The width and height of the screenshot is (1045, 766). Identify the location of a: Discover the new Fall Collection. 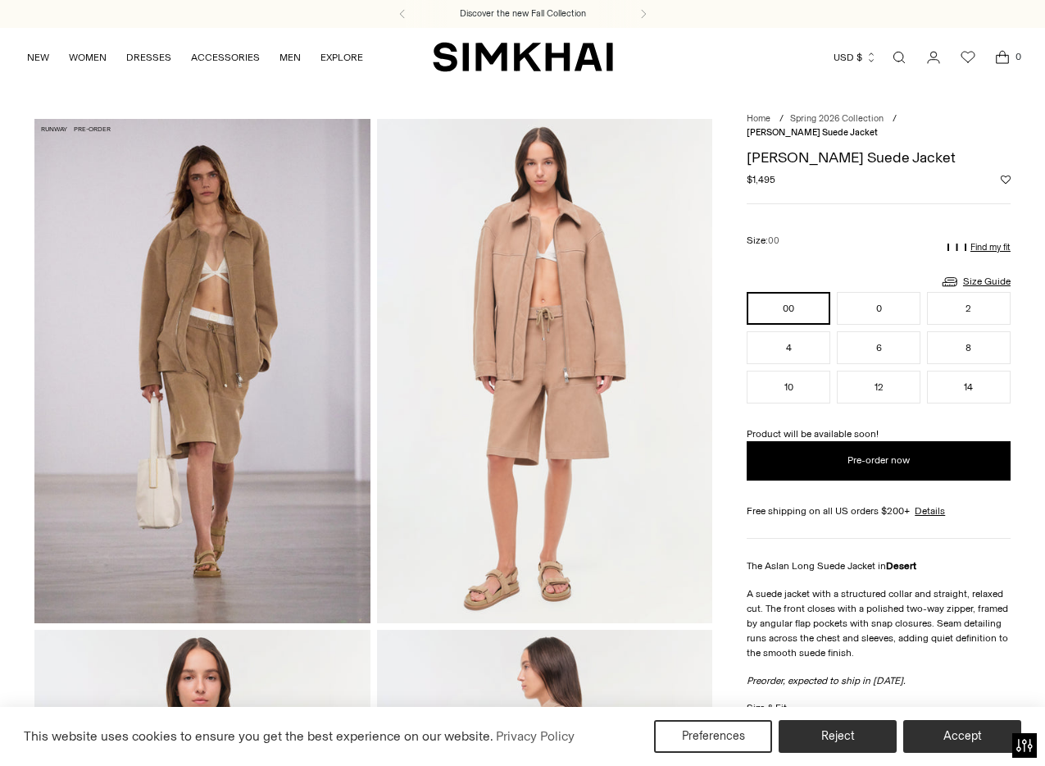
(523, 14).